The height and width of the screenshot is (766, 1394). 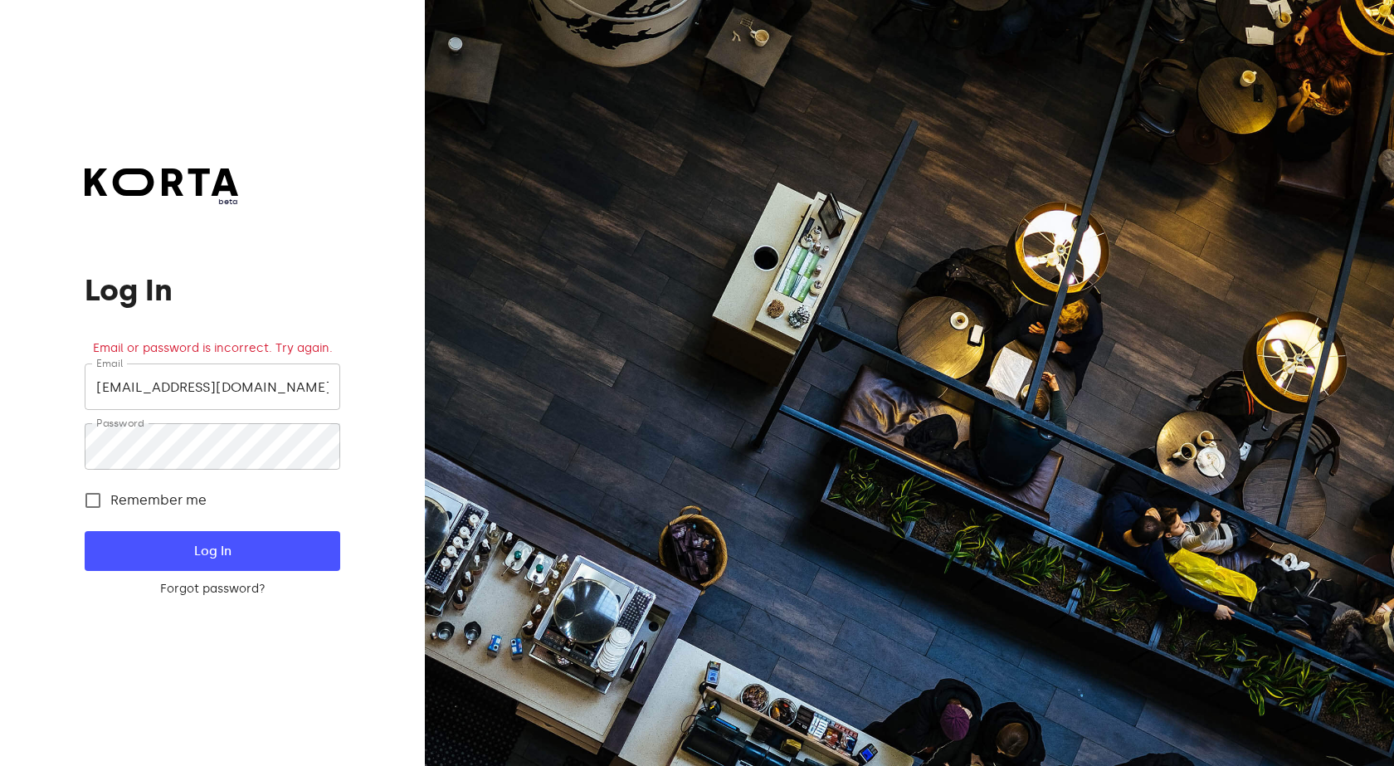 What do you see at coordinates (212, 551) in the screenshot?
I see `span: Log In` at bounding box center [212, 551].